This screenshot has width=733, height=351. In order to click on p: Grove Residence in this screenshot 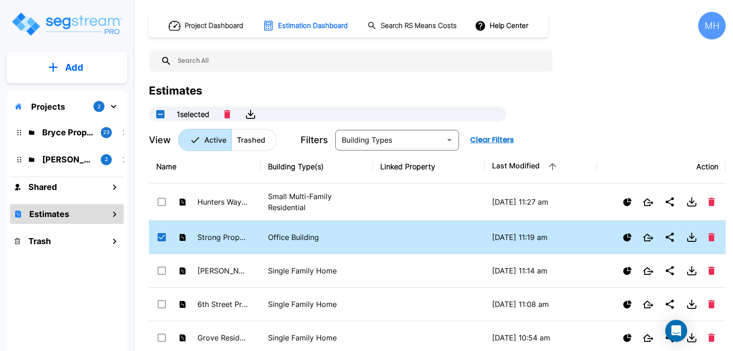, I will do `click(223, 337)`.